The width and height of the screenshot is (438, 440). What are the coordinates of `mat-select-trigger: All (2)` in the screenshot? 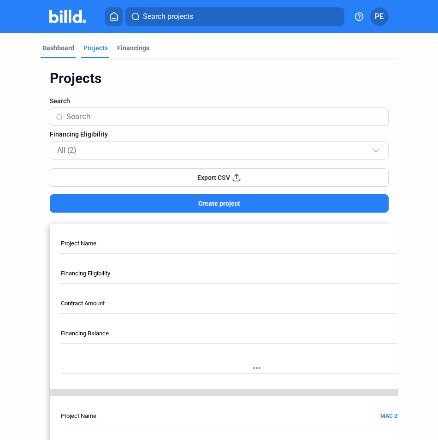 It's located at (67, 150).